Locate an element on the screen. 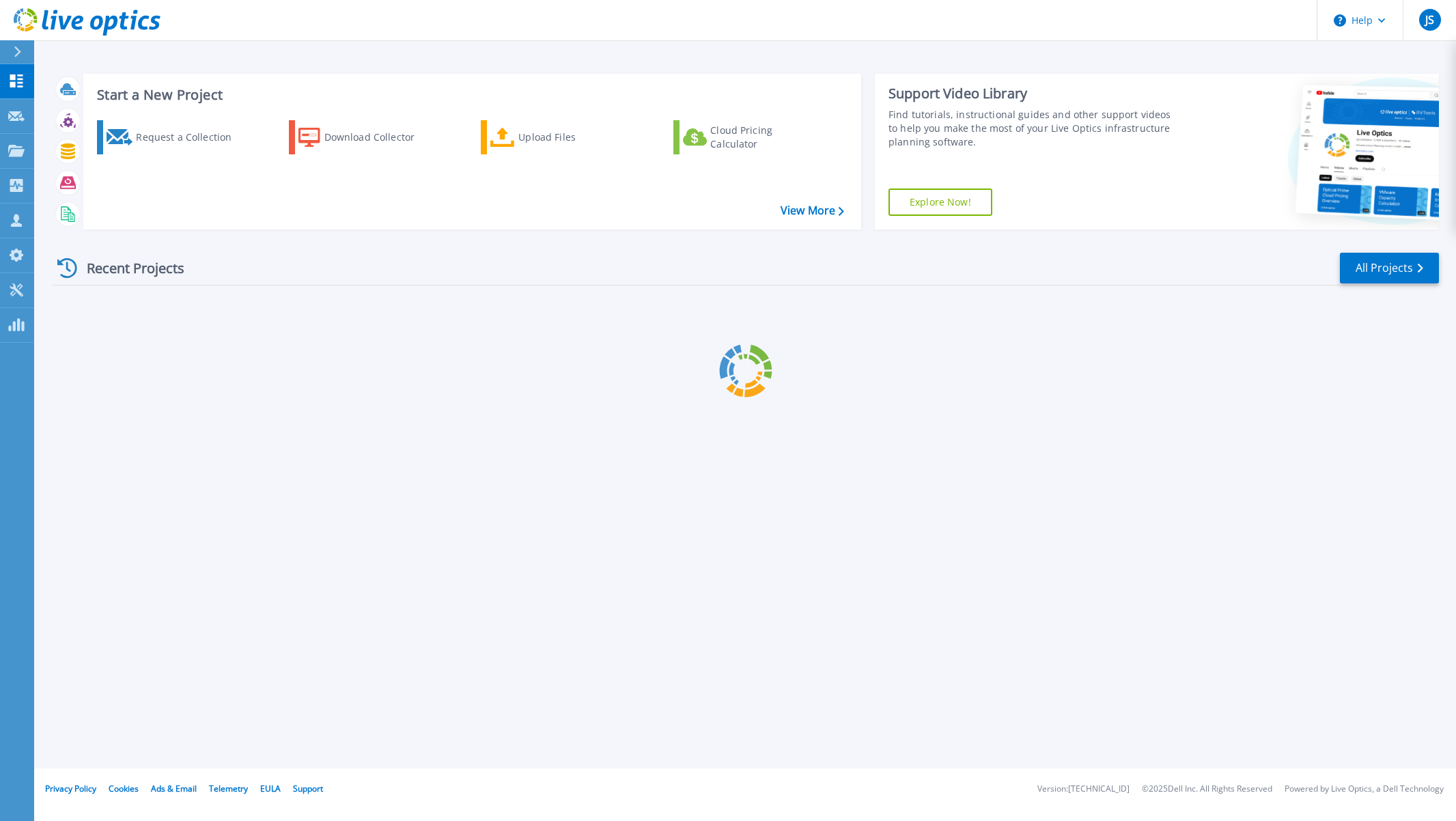 Image resolution: width=1456 pixels, height=821 pixels. div: Cloud Pricing Calculator is located at coordinates (765, 137).